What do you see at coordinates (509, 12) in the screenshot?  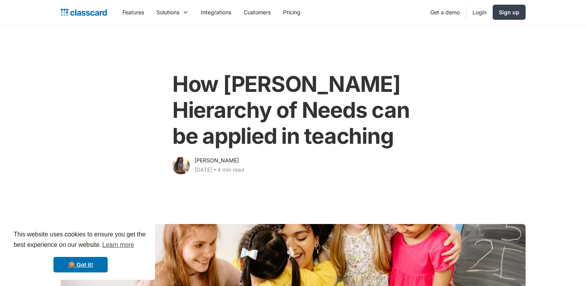 I see `div: Sign up` at bounding box center [509, 12].